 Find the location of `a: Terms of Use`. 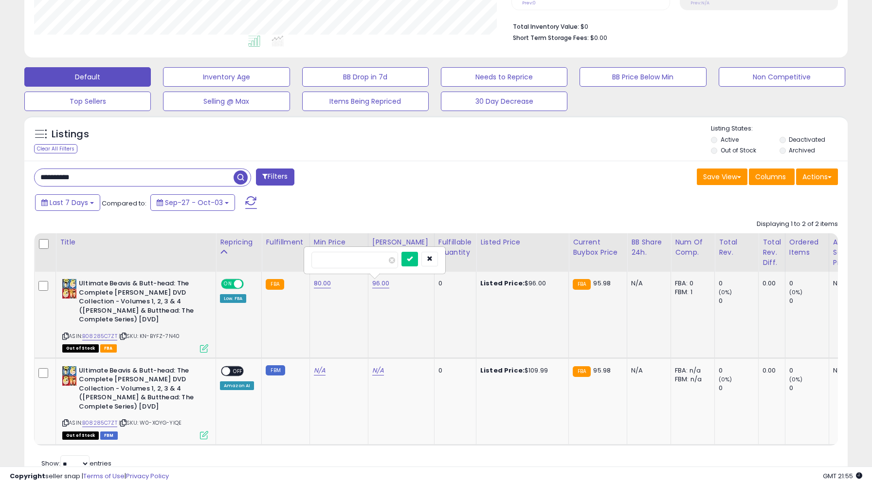

a: Terms of Use is located at coordinates (104, 476).